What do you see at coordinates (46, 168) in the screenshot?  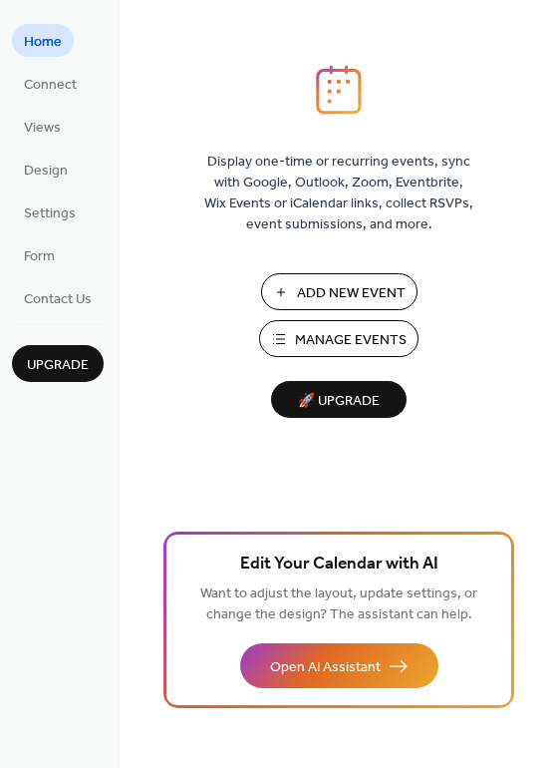 I see `a: Design` at bounding box center [46, 168].